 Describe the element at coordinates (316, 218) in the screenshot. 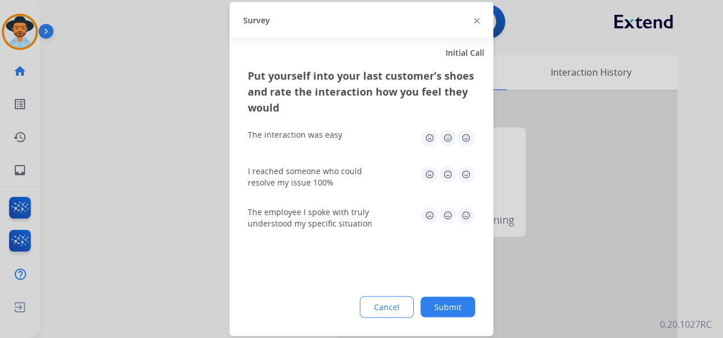

I see `div: The employee I spoke with truly understood my specific situation` at that location.